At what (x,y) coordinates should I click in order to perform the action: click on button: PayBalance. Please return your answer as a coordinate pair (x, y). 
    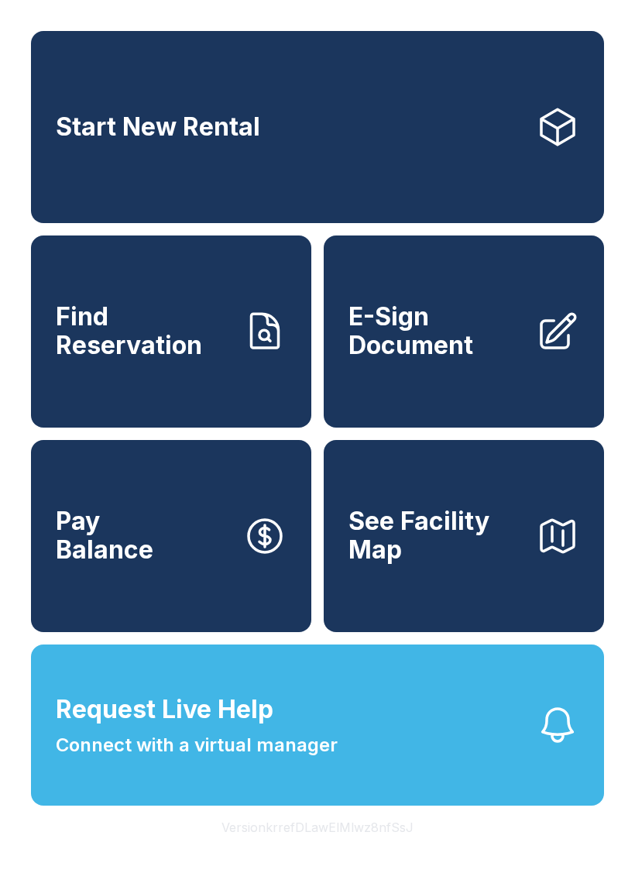
    Looking at the image, I should click on (171, 536).